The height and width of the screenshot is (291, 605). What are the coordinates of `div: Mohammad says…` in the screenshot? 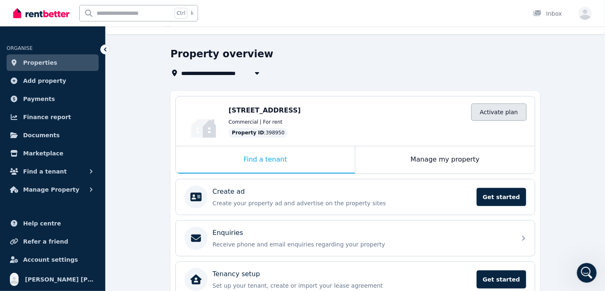 It's located at (83, 83).